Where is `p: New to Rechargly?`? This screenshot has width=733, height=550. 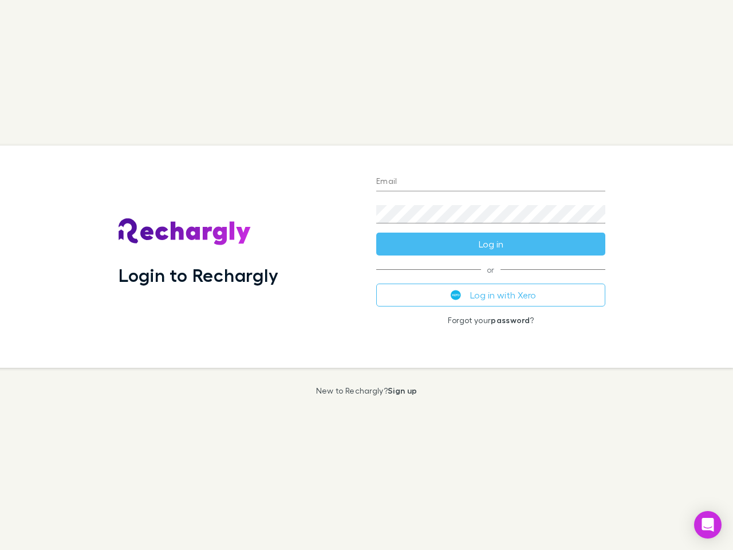 p: New to Rechargly? is located at coordinates (367, 391).